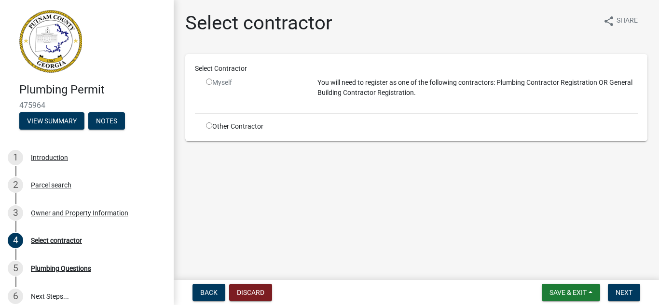  What do you see at coordinates (51, 185) in the screenshot?
I see `div: Parcel search` at bounding box center [51, 185].